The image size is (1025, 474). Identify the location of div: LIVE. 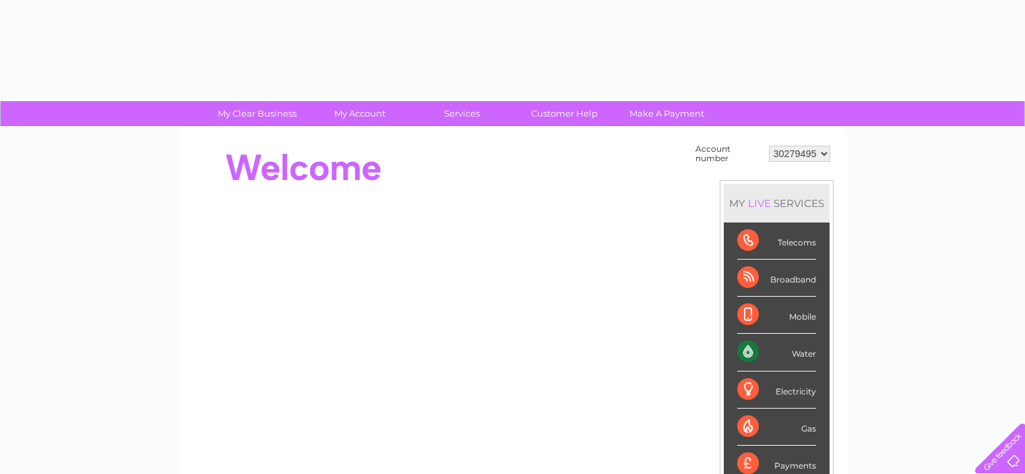
(760, 203).